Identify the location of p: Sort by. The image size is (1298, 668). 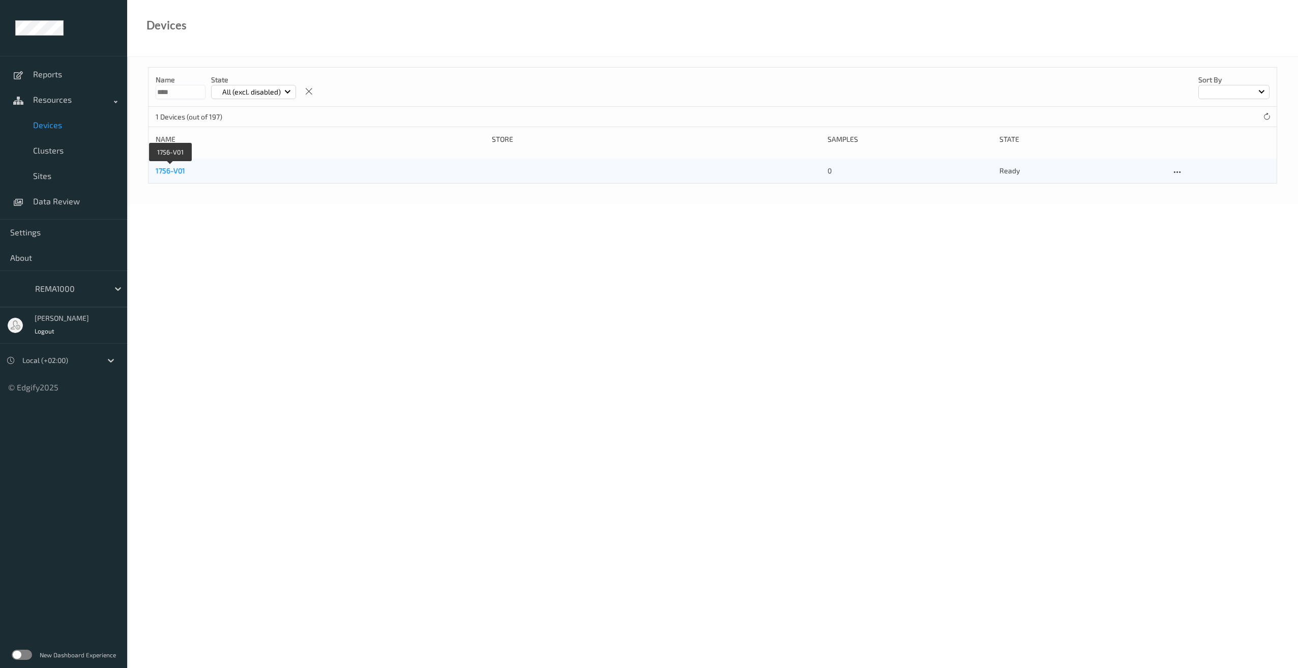
(1234, 80).